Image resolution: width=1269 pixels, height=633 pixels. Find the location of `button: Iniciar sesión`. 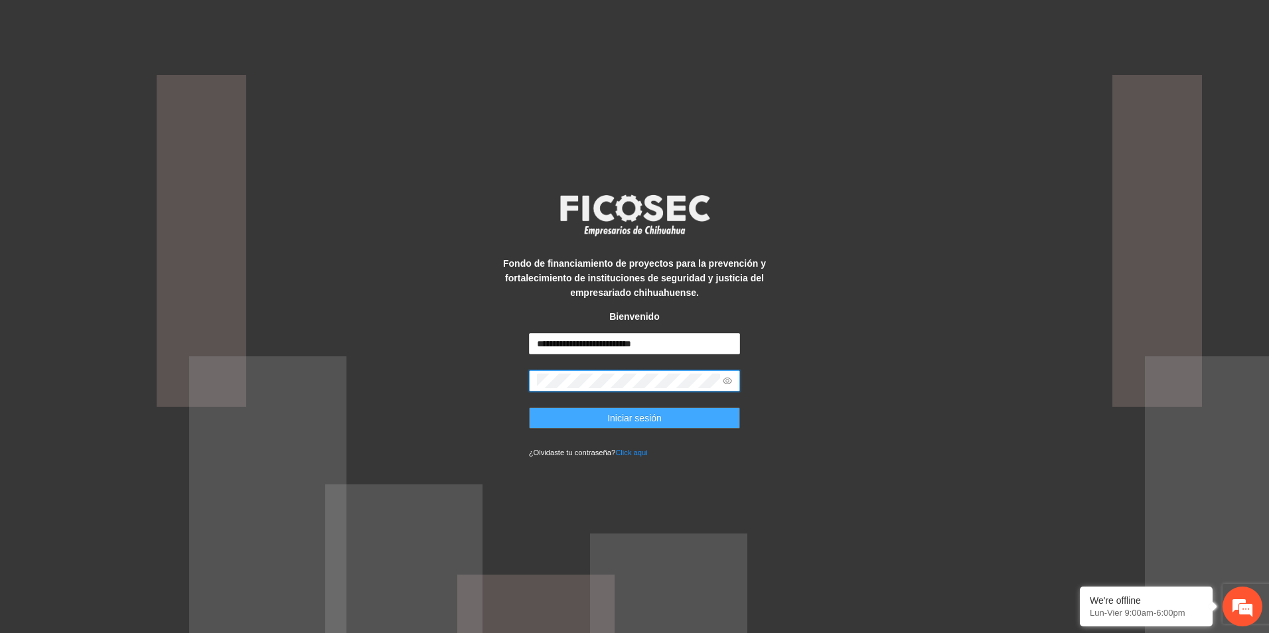

button: Iniciar sesión is located at coordinates (634, 418).